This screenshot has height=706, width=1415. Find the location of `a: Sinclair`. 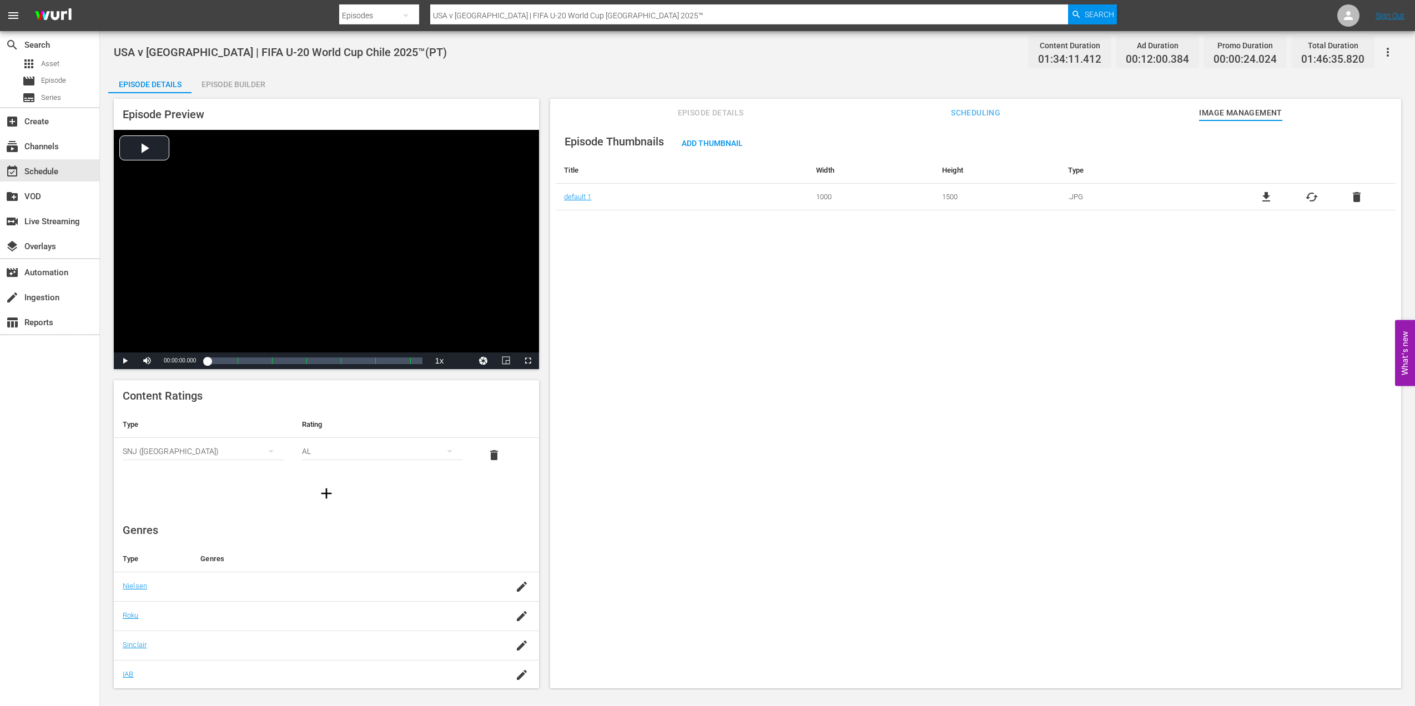

a: Sinclair is located at coordinates (134, 644).